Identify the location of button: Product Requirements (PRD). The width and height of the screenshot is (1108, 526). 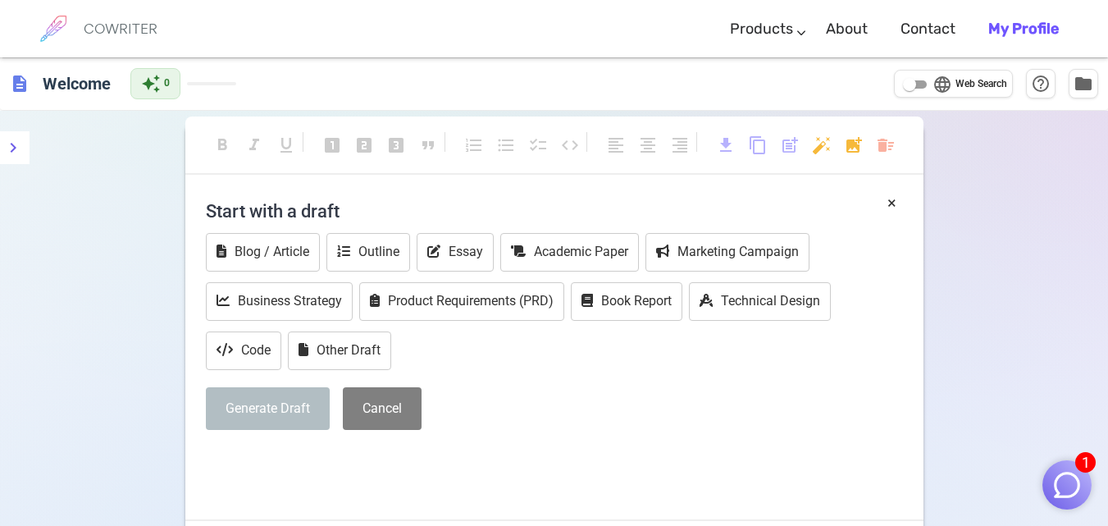
(462, 301).